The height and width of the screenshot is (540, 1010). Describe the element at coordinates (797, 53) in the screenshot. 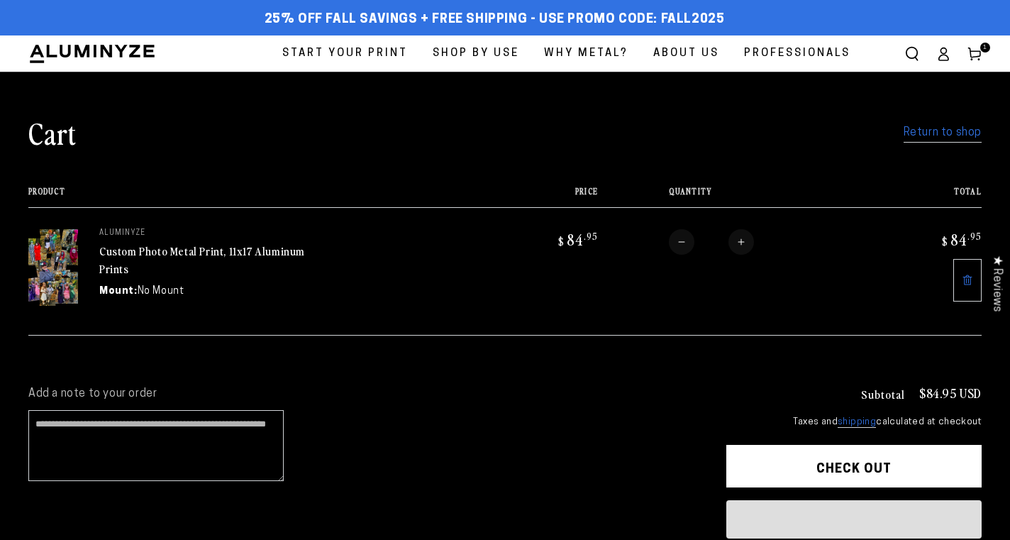

I see `a: Professionals` at that location.